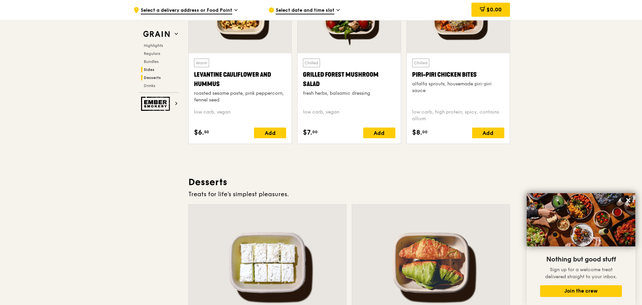 The height and width of the screenshot is (305, 642). I want to click on span: Desserts, so click(152, 78).